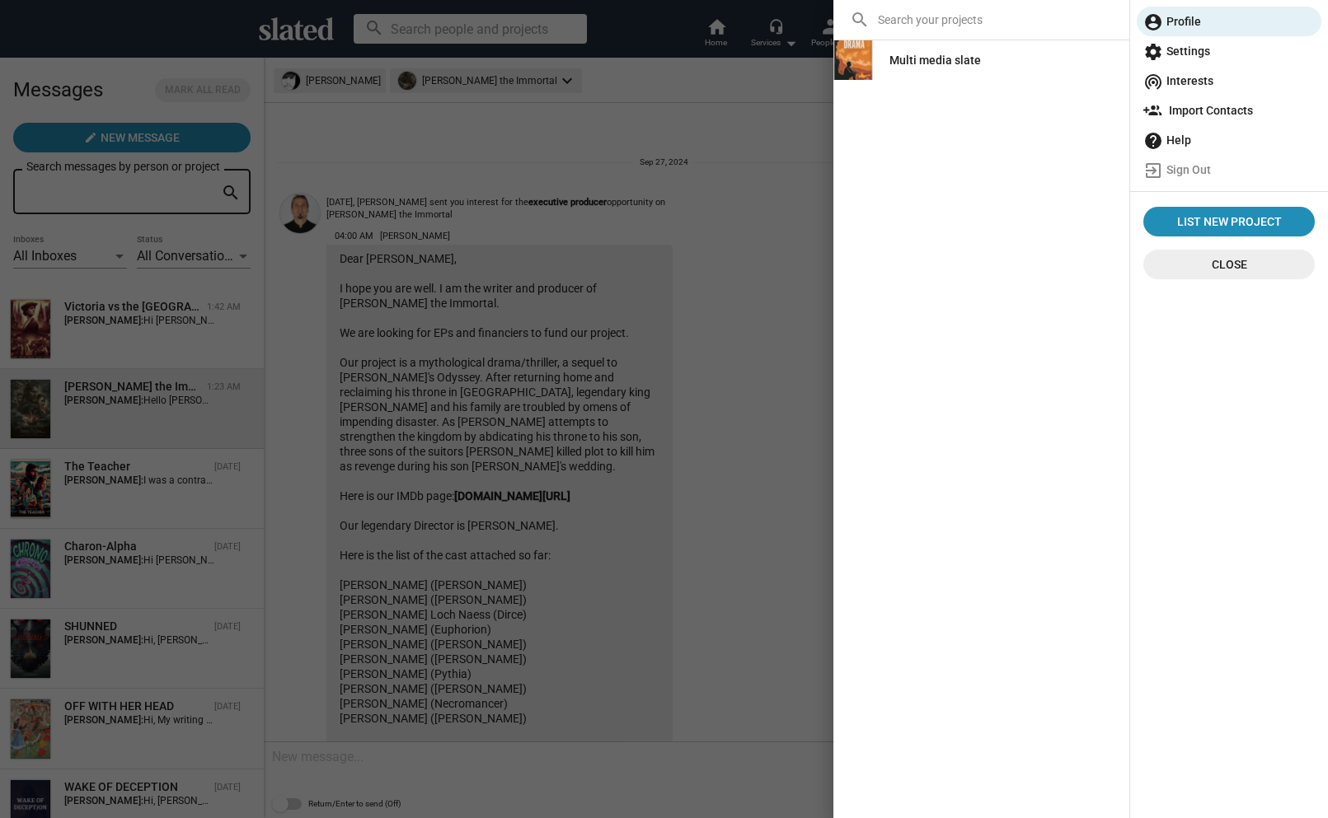  I want to click on span: Sign Out, so click(1229, 170).